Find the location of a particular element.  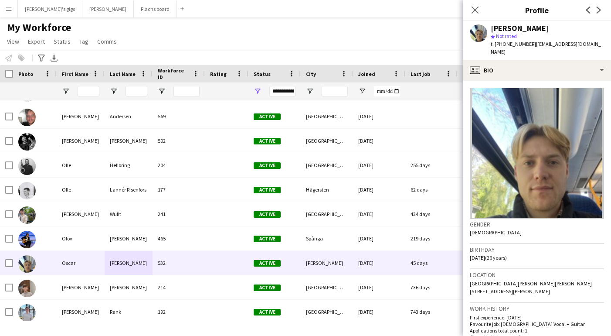

app-action-btn: Export XLSX is located at coordinates (54, 58).